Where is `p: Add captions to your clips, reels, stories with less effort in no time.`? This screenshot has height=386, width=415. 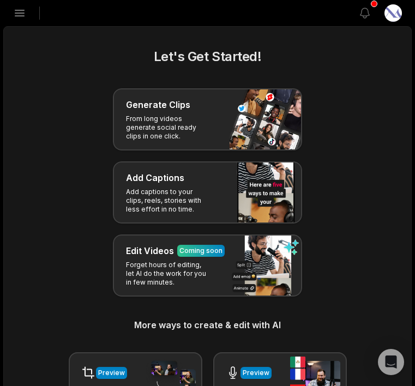 p: Add captions to your clips, reels, stories with less effort in no time. is located at coordinates (168, 201).